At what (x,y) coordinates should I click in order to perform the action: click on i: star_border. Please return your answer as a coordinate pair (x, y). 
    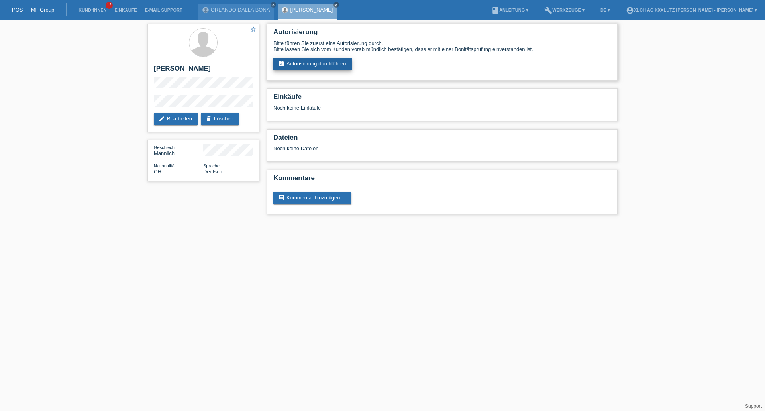
    Looking at the image, I should click on (253, 29).